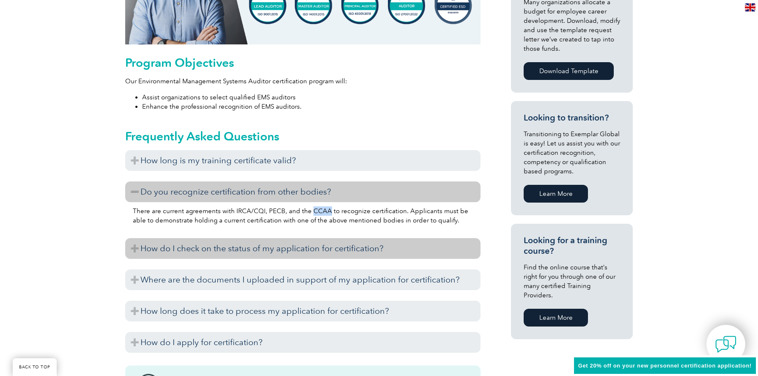  Describe the element at coordinates (35, 367) in the screenshot. I see `a: BACK TO TOP` at that location.